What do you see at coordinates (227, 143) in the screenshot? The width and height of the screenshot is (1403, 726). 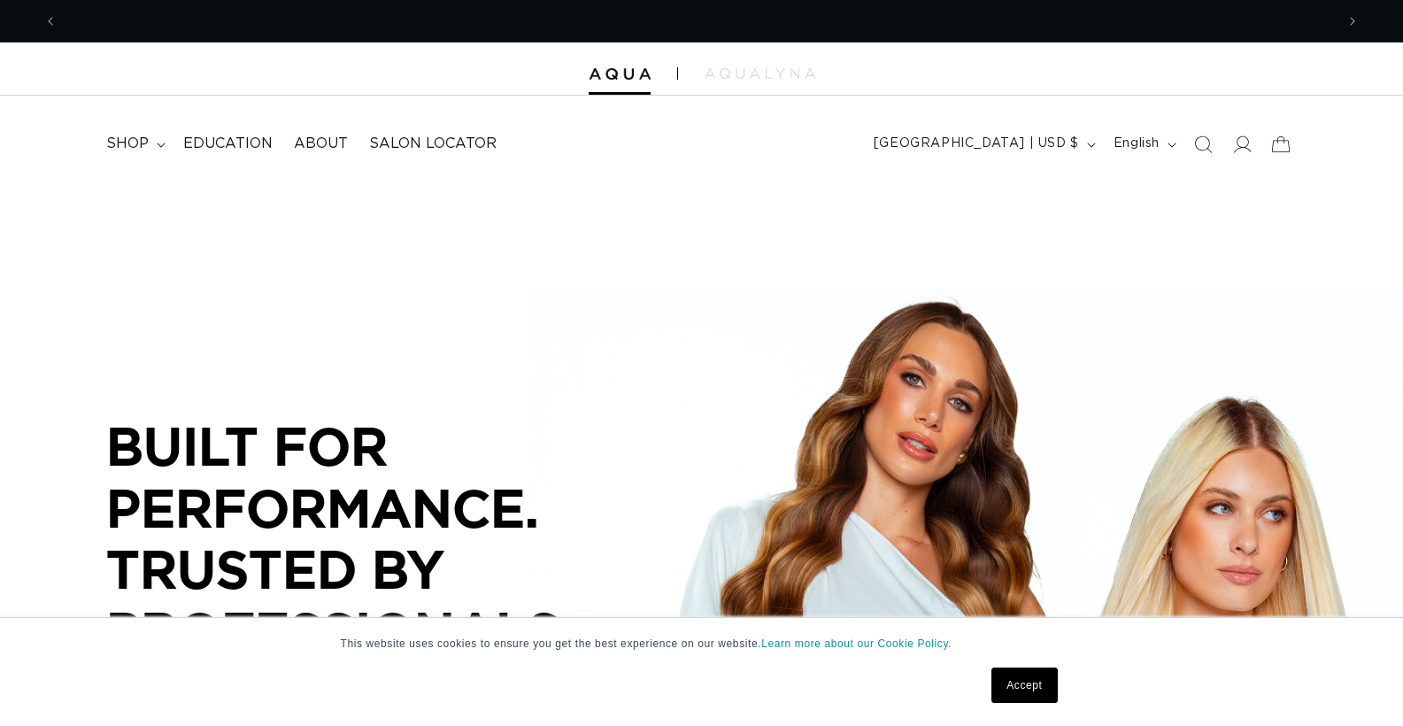 I see `span: Education` at bounding box center [227, 143].